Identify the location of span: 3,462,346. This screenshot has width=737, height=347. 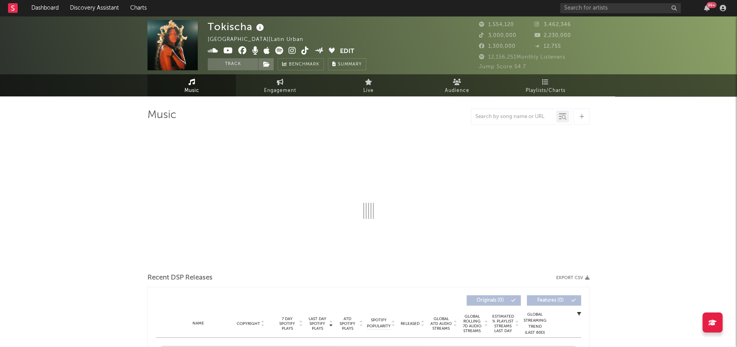
(552, 24).